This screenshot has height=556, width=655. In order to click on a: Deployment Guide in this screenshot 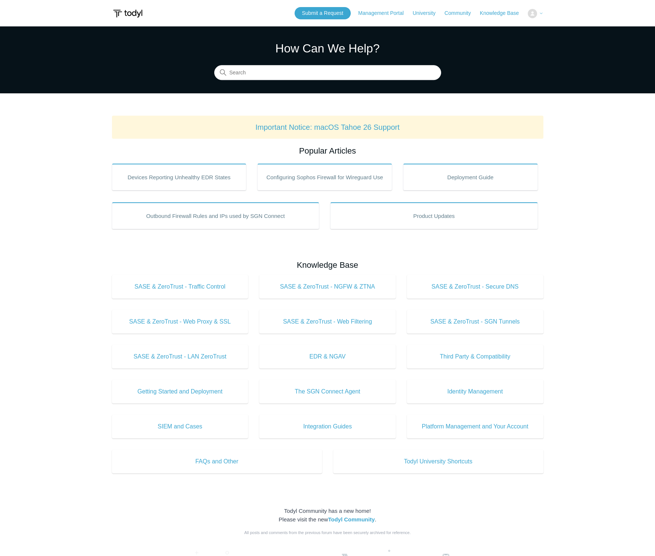, I will do `click(471, 177)`.